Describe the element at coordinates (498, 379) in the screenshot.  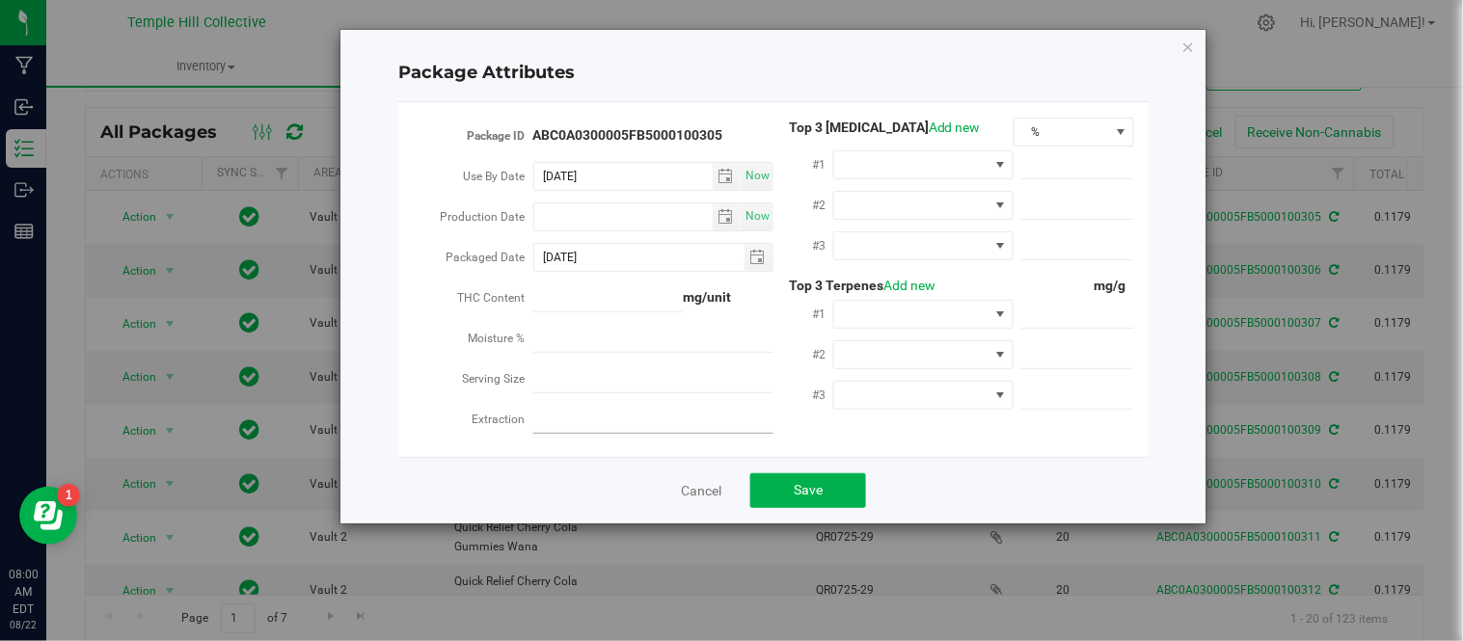
I see `label: Serving Size` at that location.